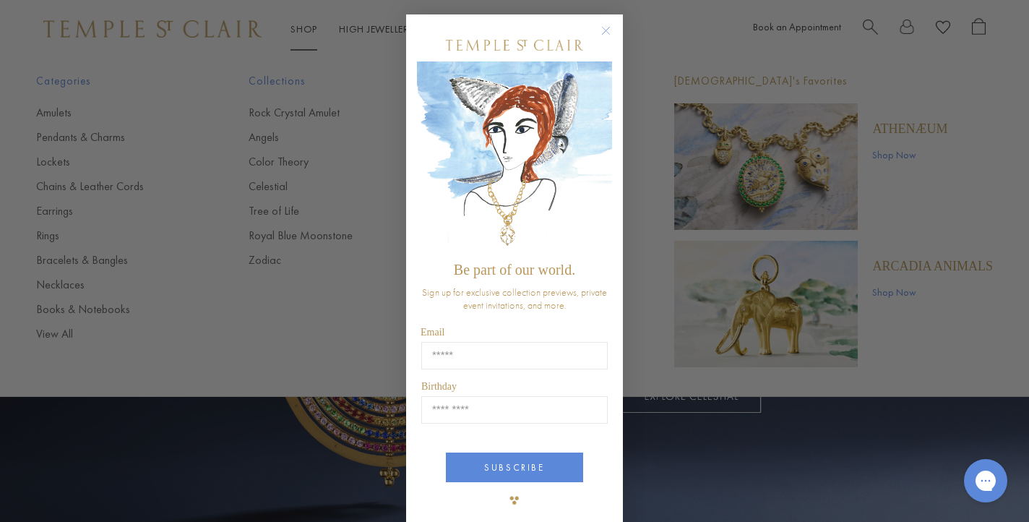 The width and height of the screenshot is (1029, 522). I want to click on span: Birthday, so click(439, 386).